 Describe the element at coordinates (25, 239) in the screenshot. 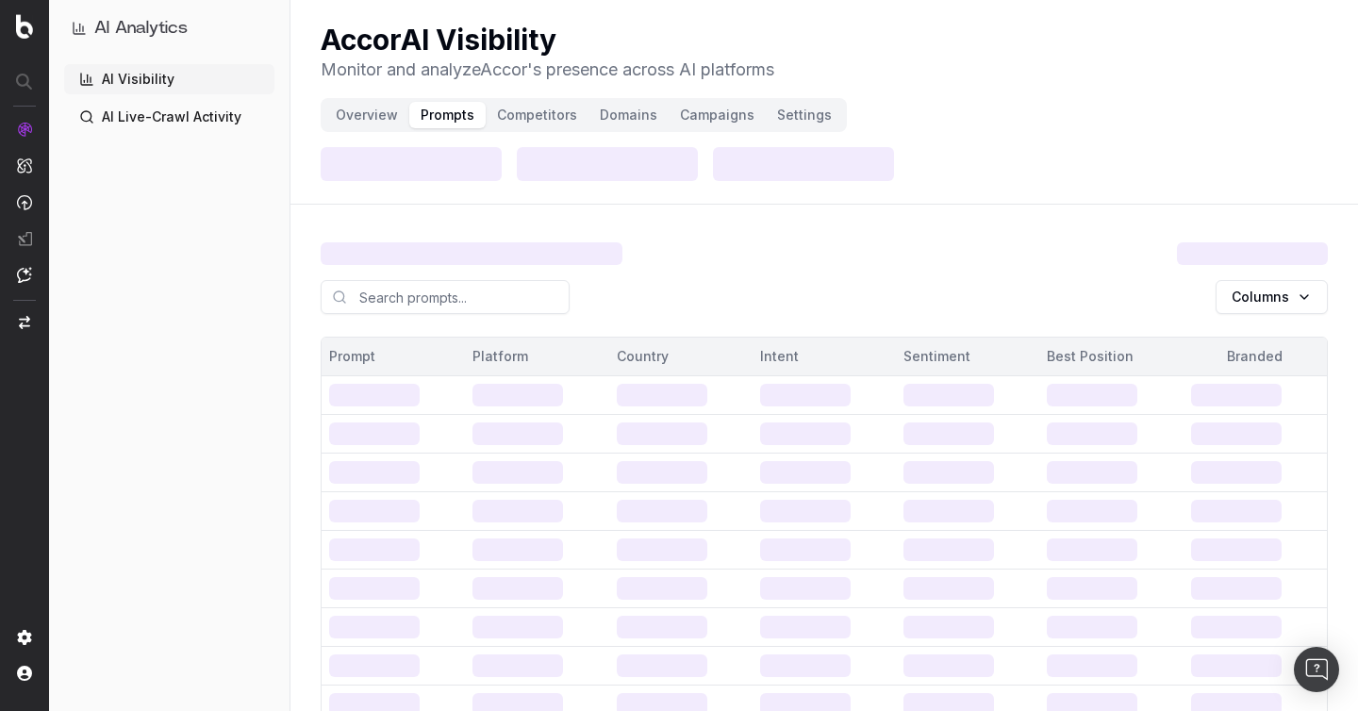

I see `img: Studio` at that location.